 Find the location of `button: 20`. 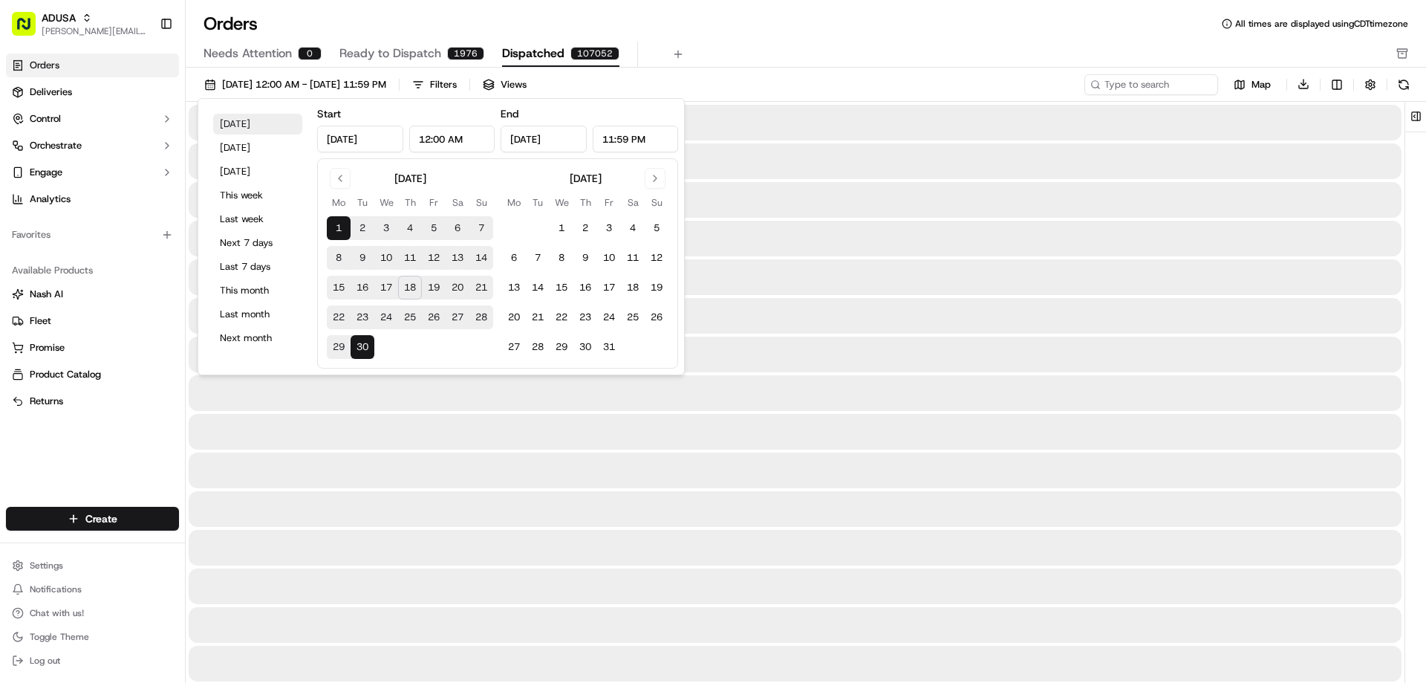

button: 20 is located at coordinates (514, 317).